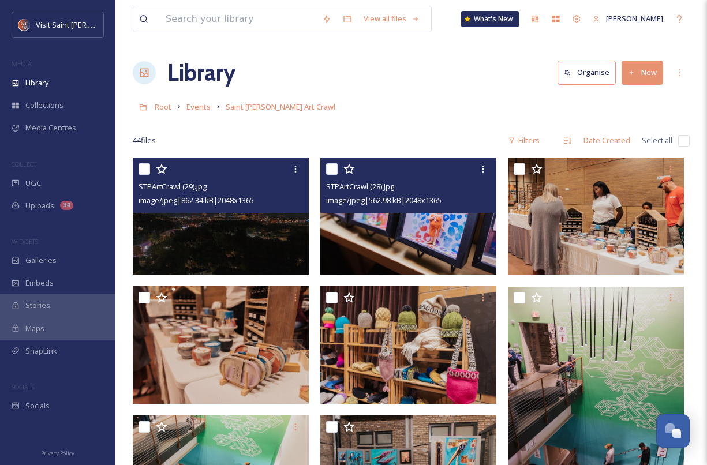  What do you see at coordinates (196, 200) in the screenshot?
I see `span: image/jpeg | 862.34 kB | 2048 x 1365` at bounding box center [196, 200].